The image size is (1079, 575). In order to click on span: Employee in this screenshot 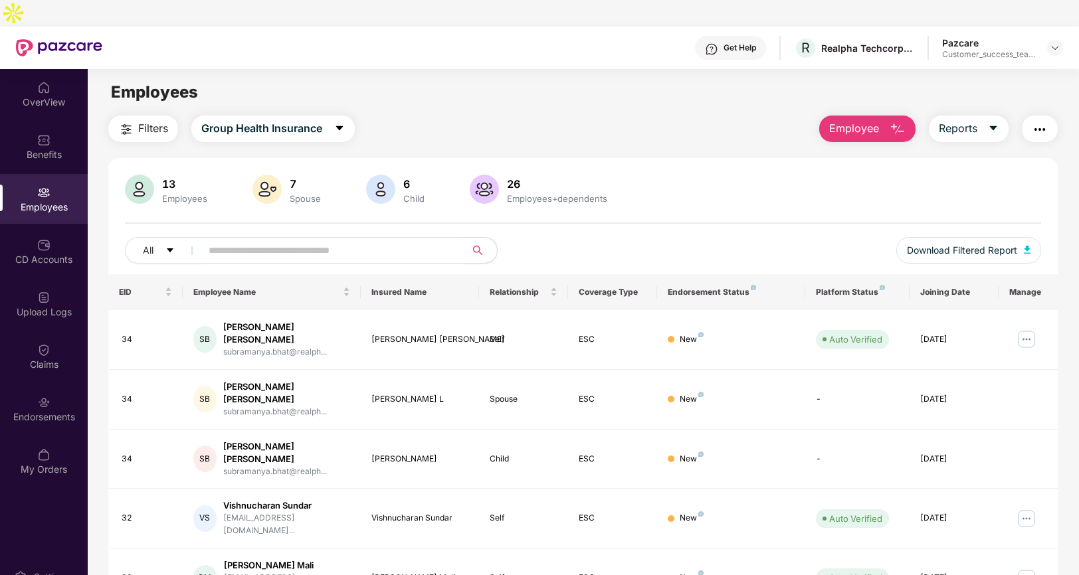, I will do `click(854, 128)`.